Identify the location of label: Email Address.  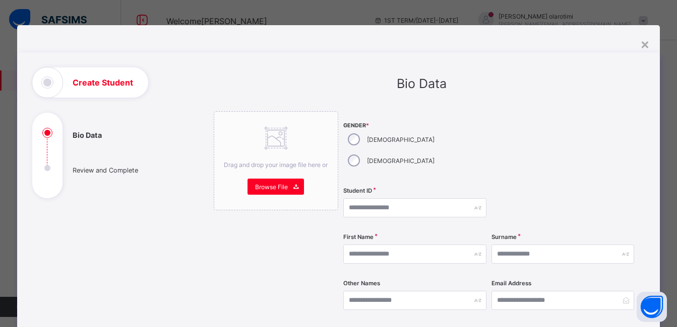
(511, 284).